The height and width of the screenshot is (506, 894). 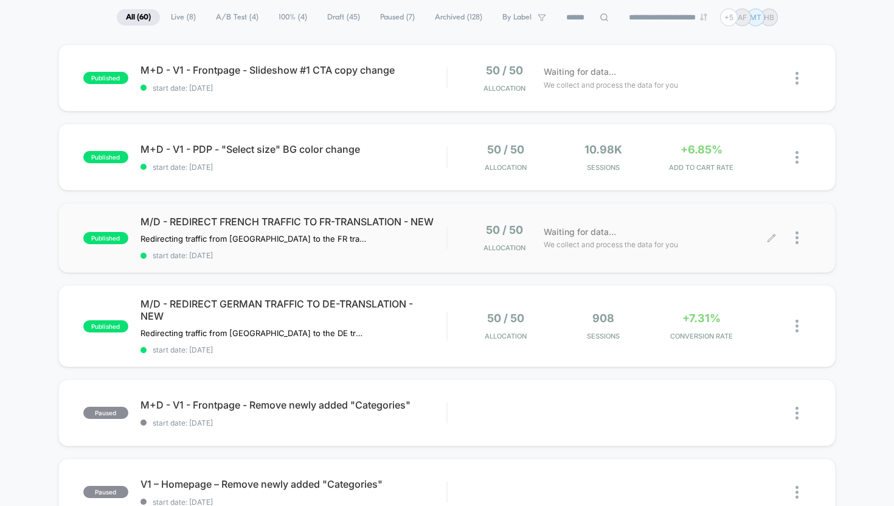 What do you see at coordinates (603, 149) in the screenshot?
I see `span: 10.98k` at bounding box center [603, 149].